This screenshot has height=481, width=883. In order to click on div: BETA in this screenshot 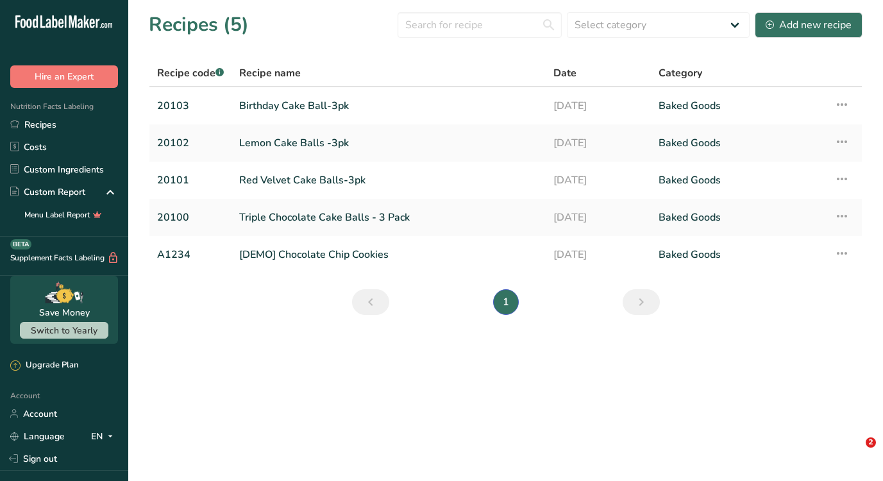, I will do `click(21, 244)`.